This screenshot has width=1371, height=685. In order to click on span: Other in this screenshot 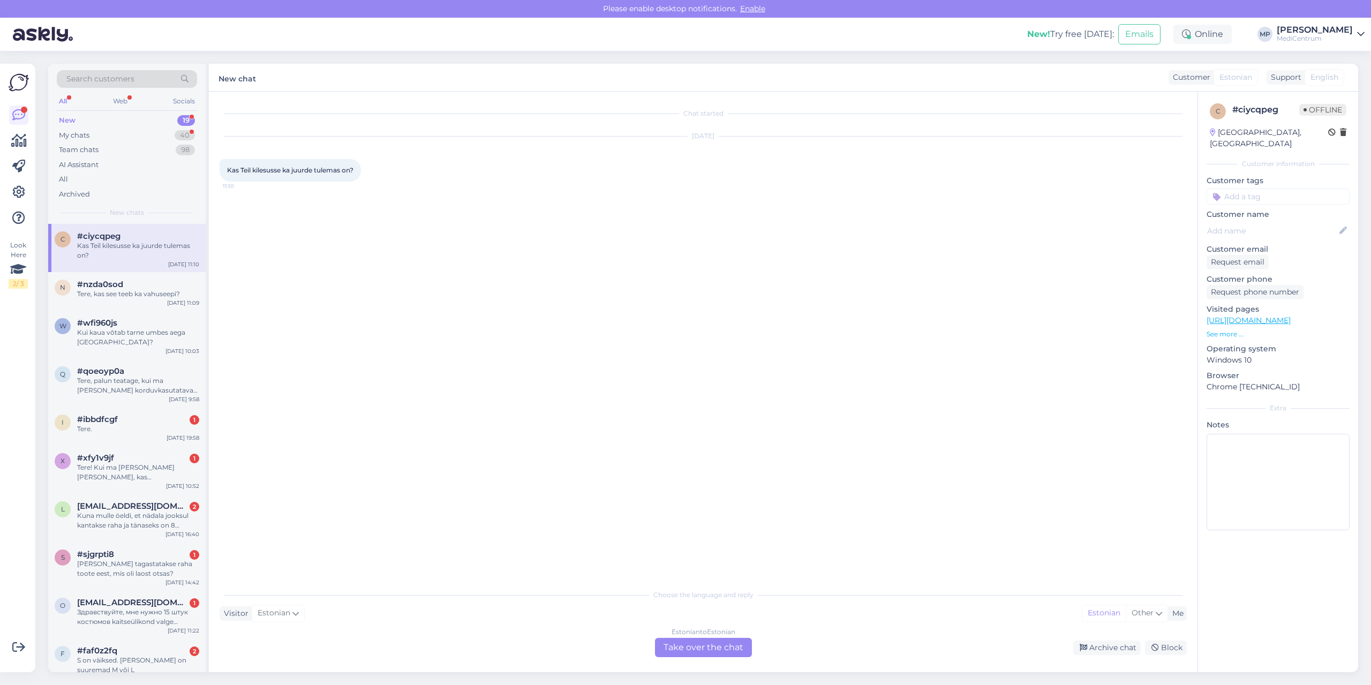, I will do `click(1142, 612)`.